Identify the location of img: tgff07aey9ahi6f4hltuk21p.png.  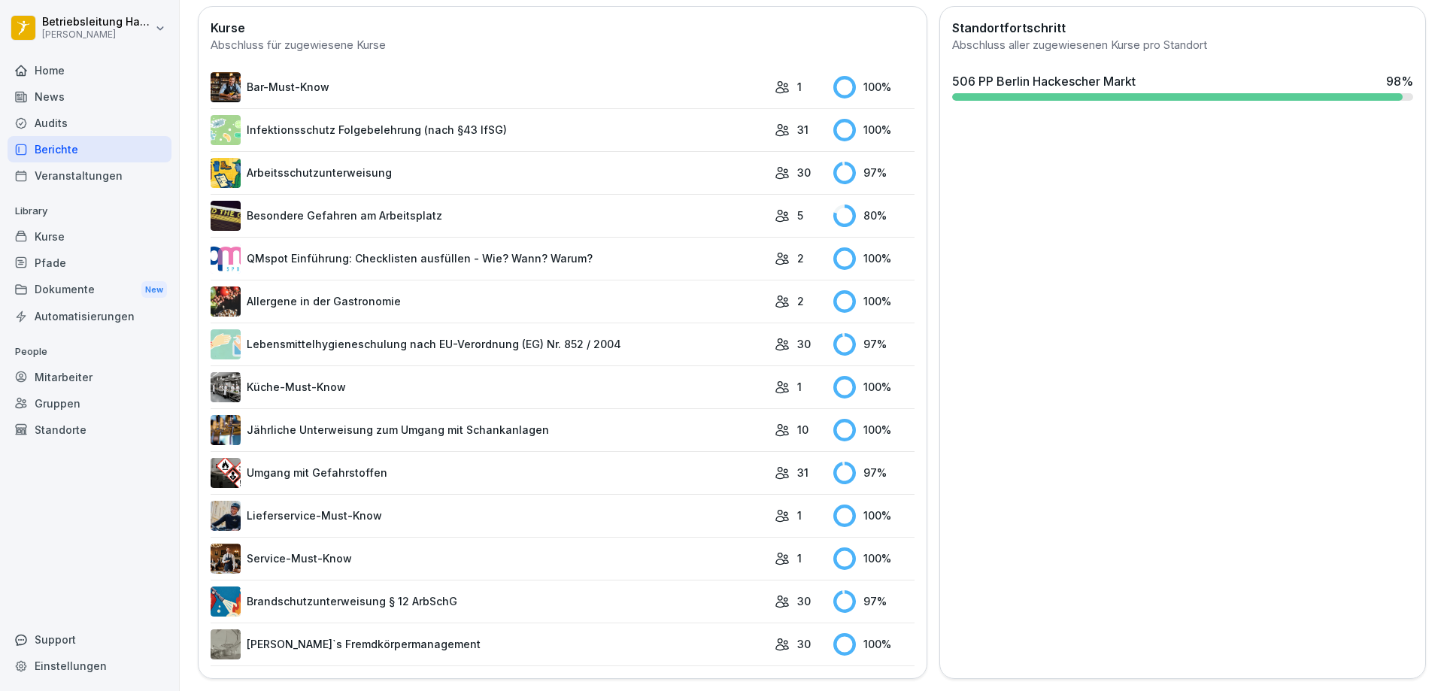
(226, 130).